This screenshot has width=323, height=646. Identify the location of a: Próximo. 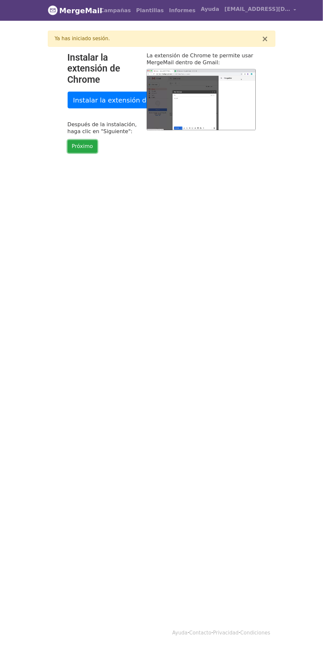
(82, 146).